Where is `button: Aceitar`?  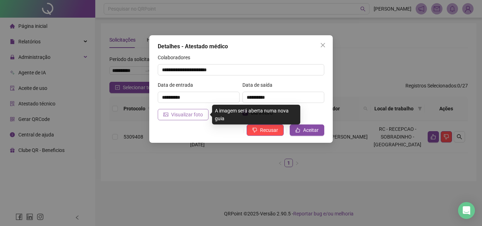 button: Aceitar is located at coordinates (307, 130).